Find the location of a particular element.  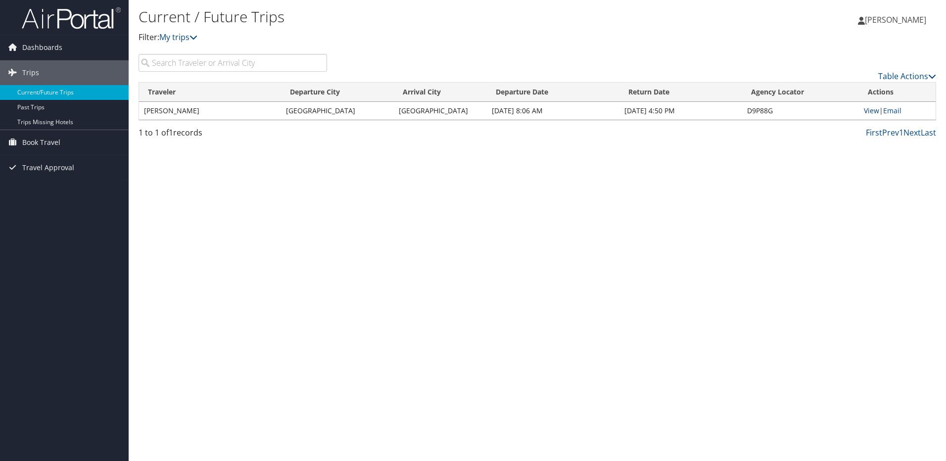

p: Filter: is located at coordinates (404, 38).